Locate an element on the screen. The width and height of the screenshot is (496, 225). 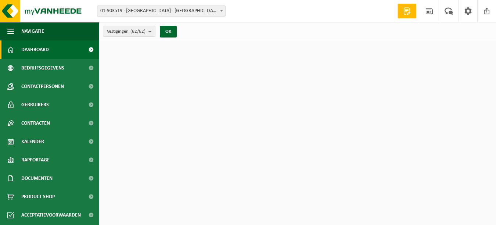
span: Navigatie is located at coordinates (33, 31).